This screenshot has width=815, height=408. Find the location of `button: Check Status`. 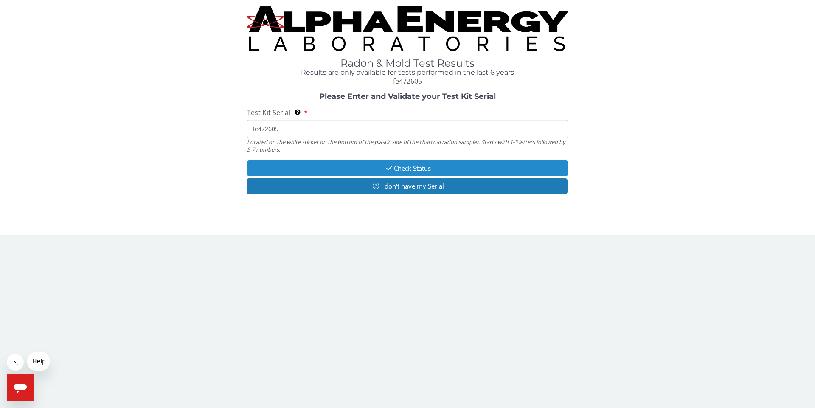

button: Check Status is located at coordinates (408, 168).